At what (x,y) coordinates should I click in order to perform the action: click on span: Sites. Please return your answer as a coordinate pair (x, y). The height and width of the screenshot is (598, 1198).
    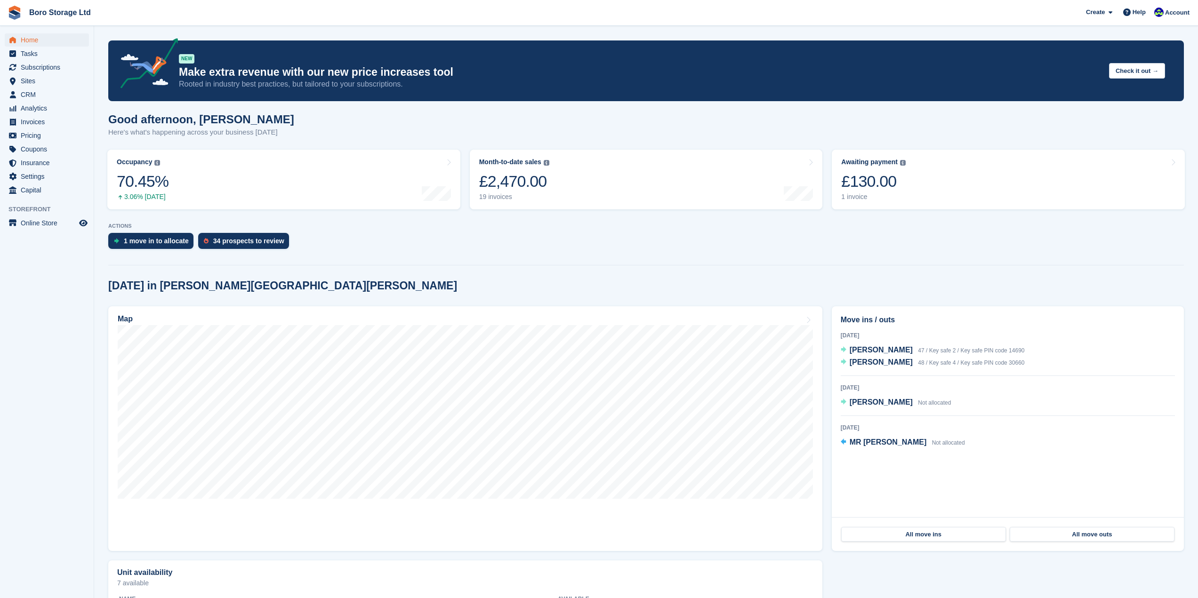
    Looking at the image, I should click on (49, 81).